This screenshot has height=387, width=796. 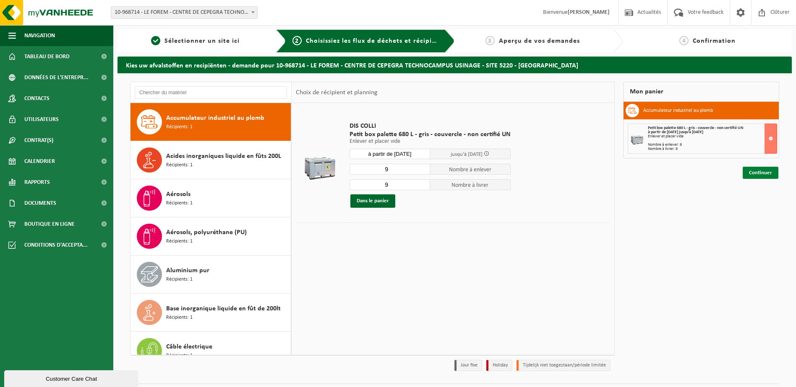 I want to click on span: Aérosols, polyuréthane (PU), so click(x=206, y=233).